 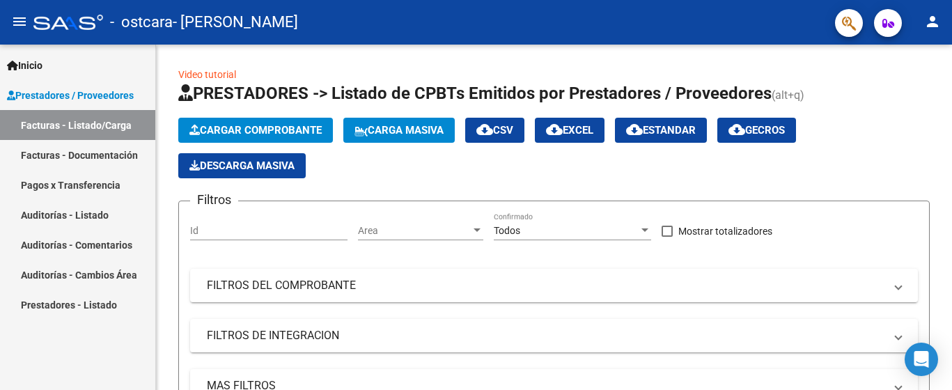 What do you see at coordinates (661, 130) in the screenshot?
I see `span: Estandar` at bounding box center [661, 130].